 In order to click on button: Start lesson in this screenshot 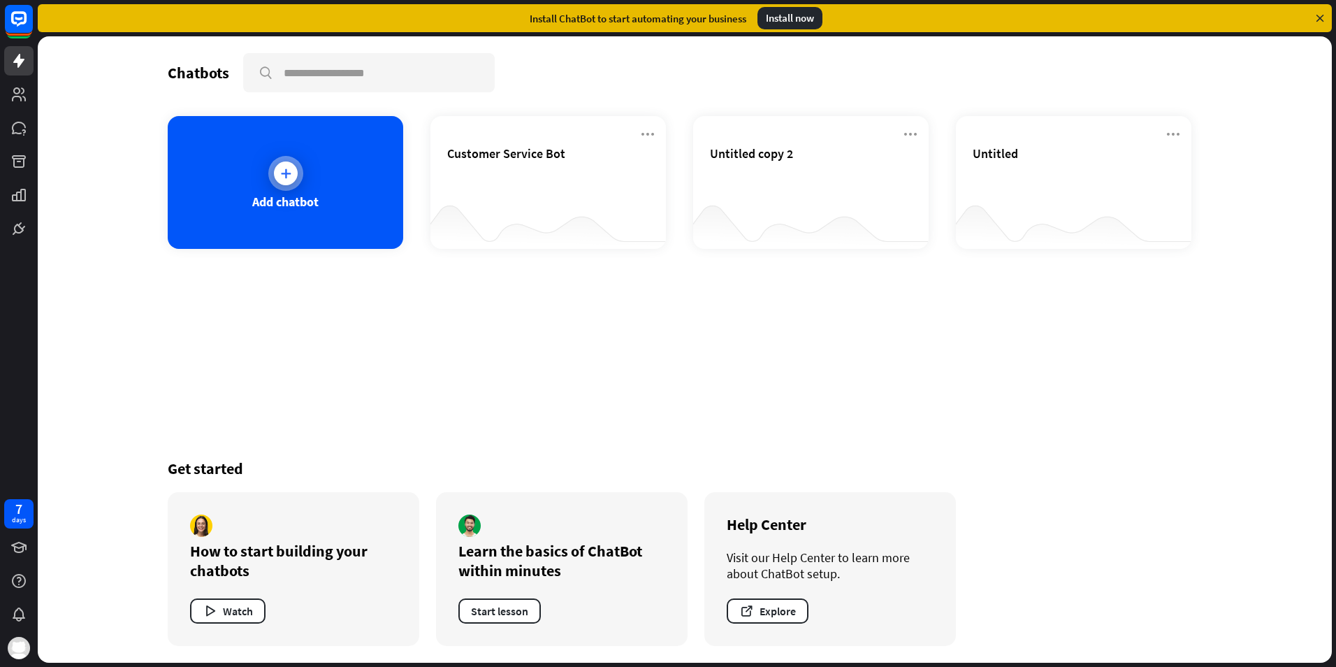, I will do `click(500, 611)`.